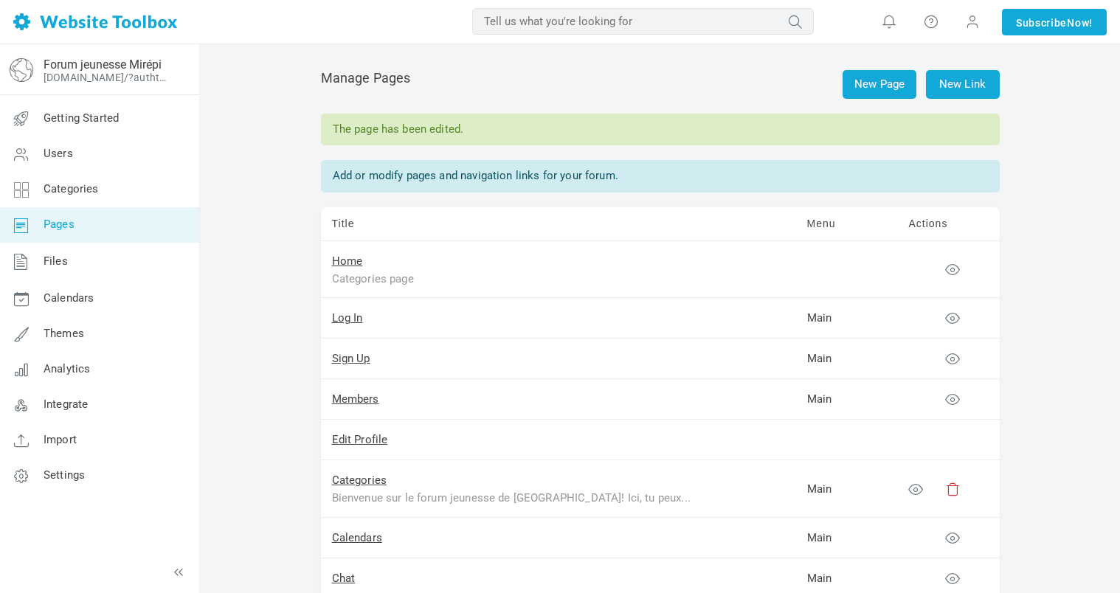 The width and height of the screenshot is (1120, 593). Describe the element at coordinates (356, 399) in the screenshot. I see `a: Members` at that location.